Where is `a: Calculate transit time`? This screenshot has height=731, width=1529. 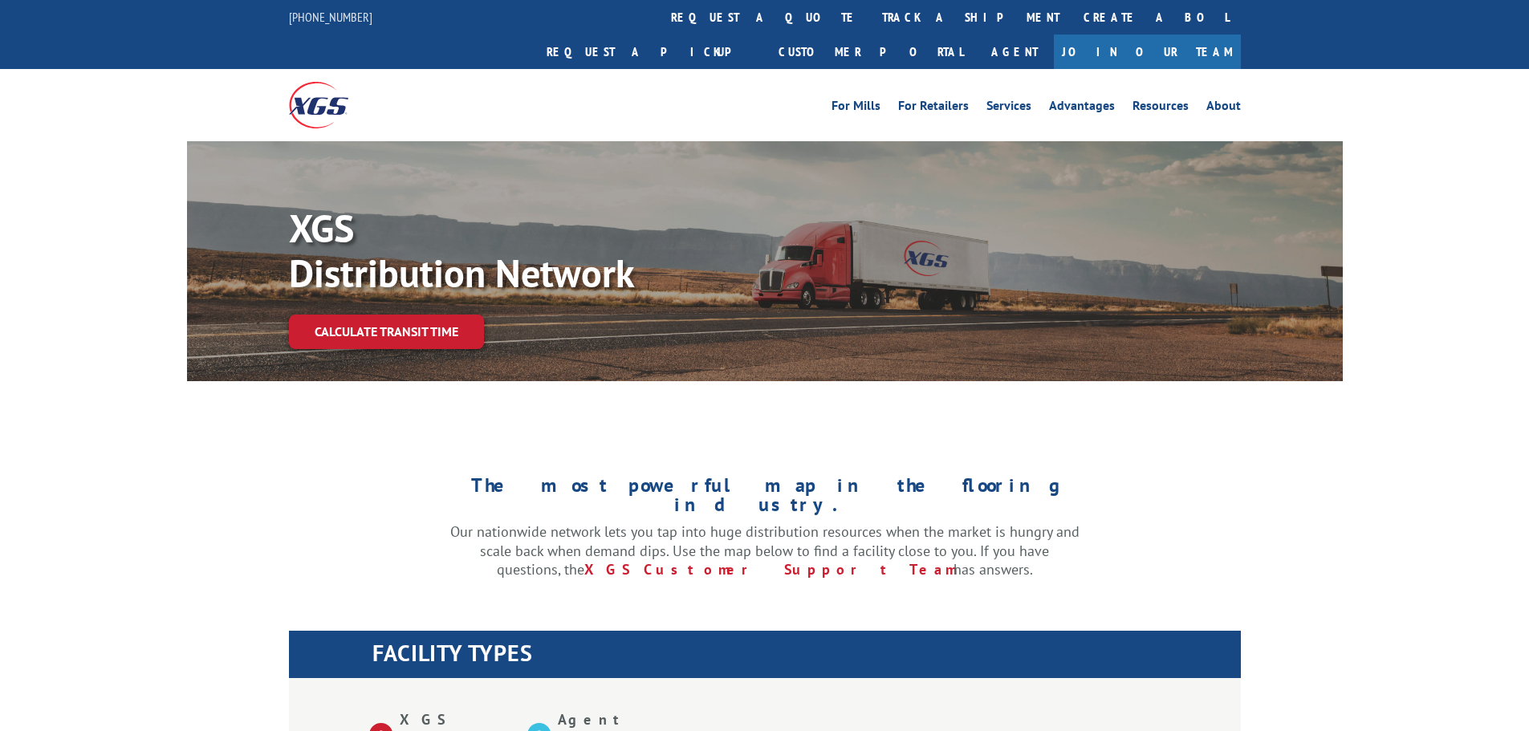
a: Calculate transit time is located at coordinates (386, 331).